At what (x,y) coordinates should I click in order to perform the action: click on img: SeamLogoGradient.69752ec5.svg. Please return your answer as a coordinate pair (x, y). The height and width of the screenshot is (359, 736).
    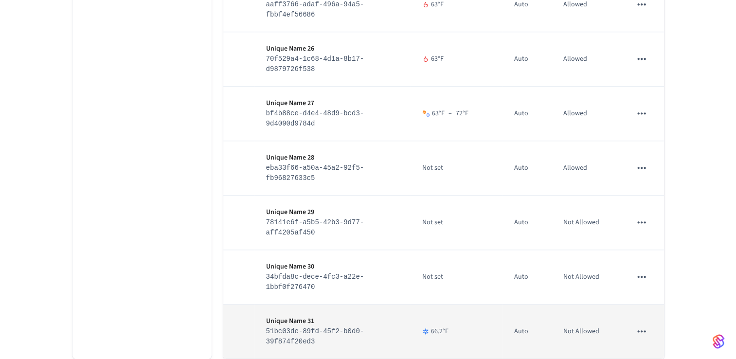
    Looking at the image, I should click on (719, 342).